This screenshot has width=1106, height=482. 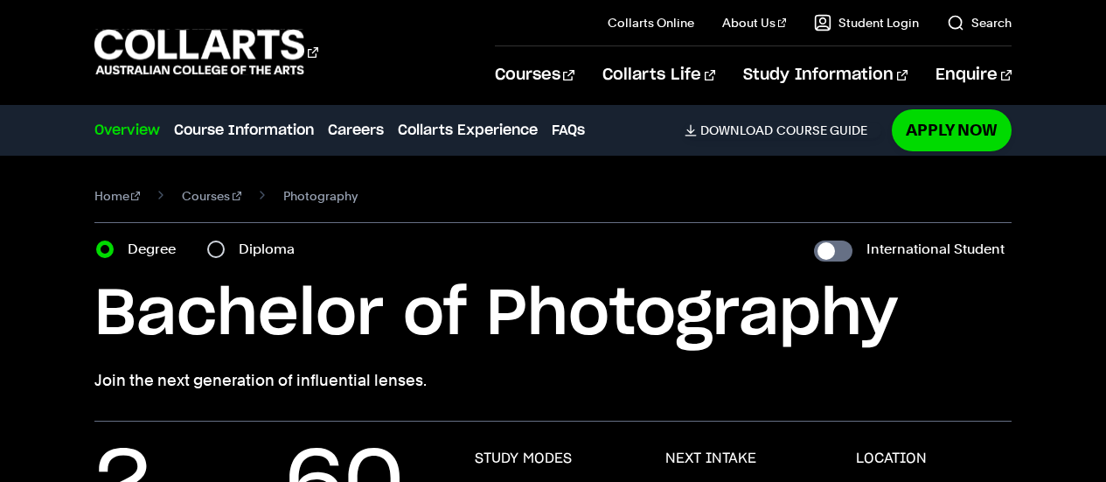 What do you see at coordinates (468, 130) in the screenshot?
I see `a: Collarts Experience` at bounding box center [468, 130].